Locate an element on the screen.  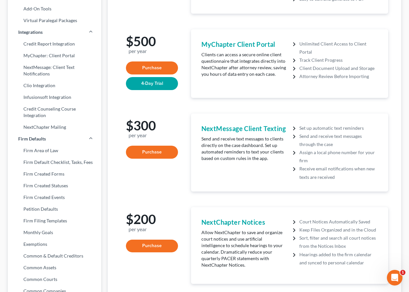
a: Firm Created Events is located at coordinates (54, 198).